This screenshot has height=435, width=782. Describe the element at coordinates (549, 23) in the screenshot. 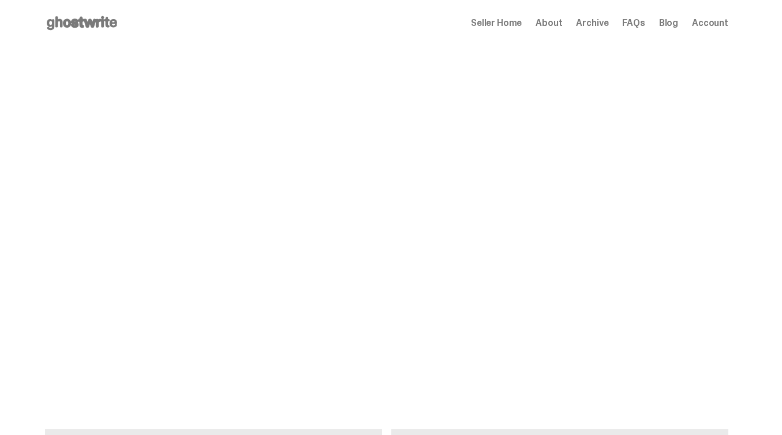

I see `span: About` at that location.